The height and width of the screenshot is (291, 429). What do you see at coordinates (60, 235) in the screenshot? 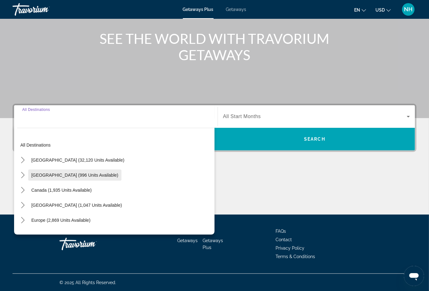
I see `button: Select destination: Australia (196 units available)` at bounding box center [60, 235].